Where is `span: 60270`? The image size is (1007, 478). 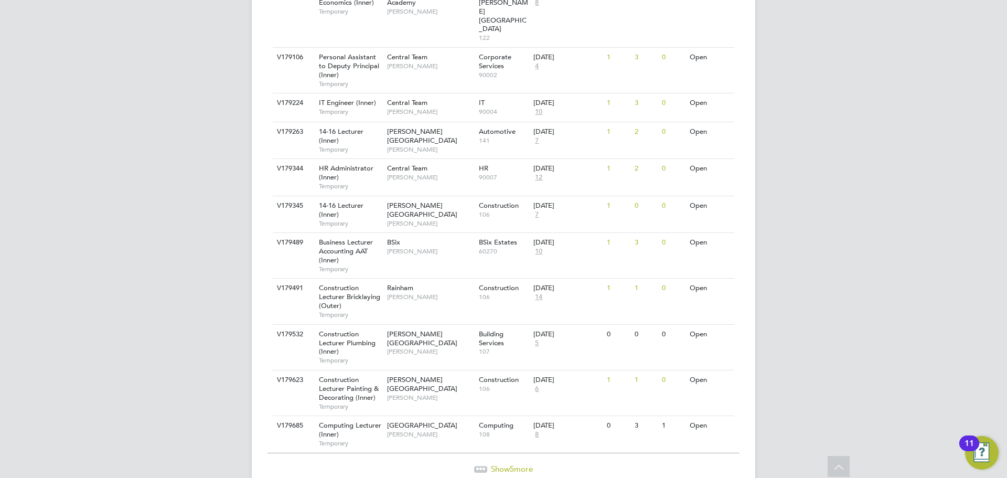 span: 60270 is located at coordinates (503, 251).